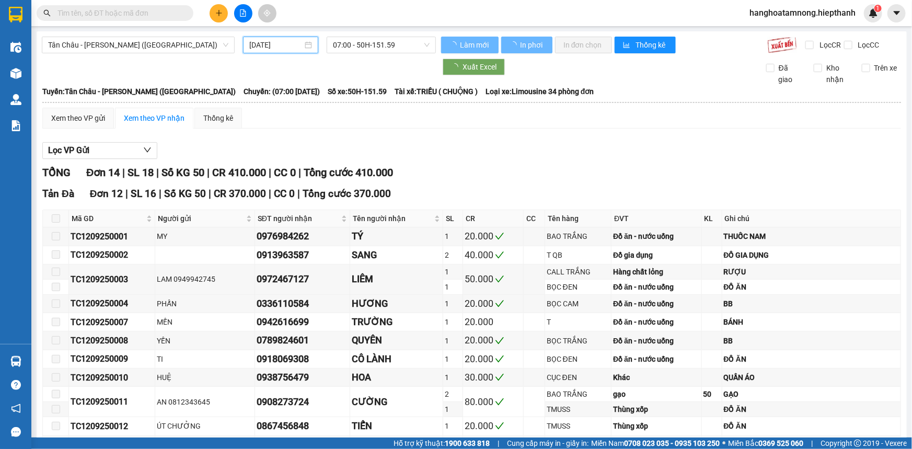 This screenshot has height=449, width=912. I want to click on div: CỤC ĐEN, so click(578, 377).